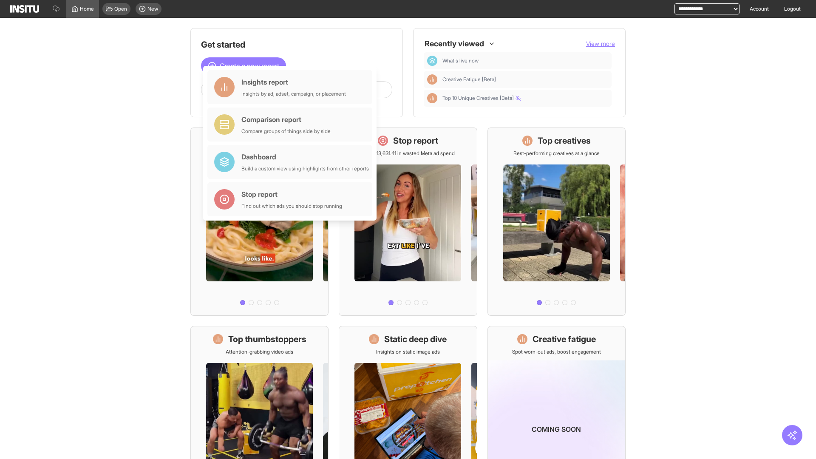  What do you see at coordinates (600, 43) in the screenshot?
I see `span: View more` at bounding box center [600, 43].